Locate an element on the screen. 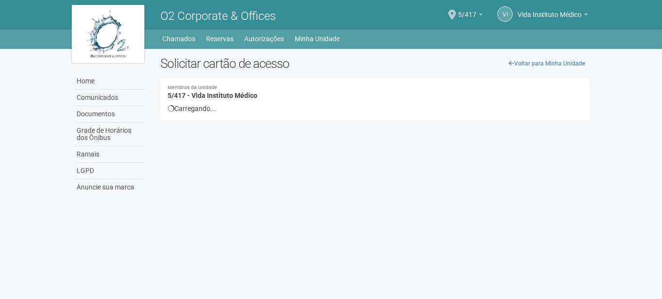 This screenshot has width=662, height=299. a: Autorizações is located at coordinates (264, 39).